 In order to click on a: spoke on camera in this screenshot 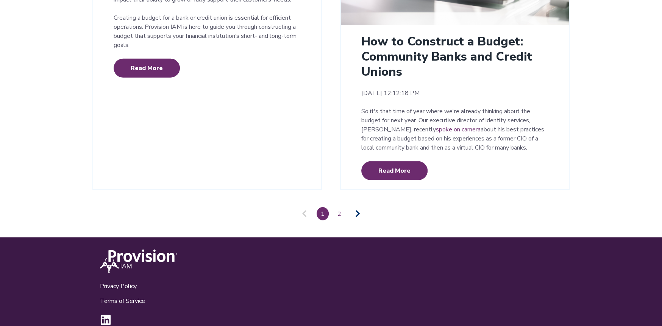, I will do `click(459, 130)`.